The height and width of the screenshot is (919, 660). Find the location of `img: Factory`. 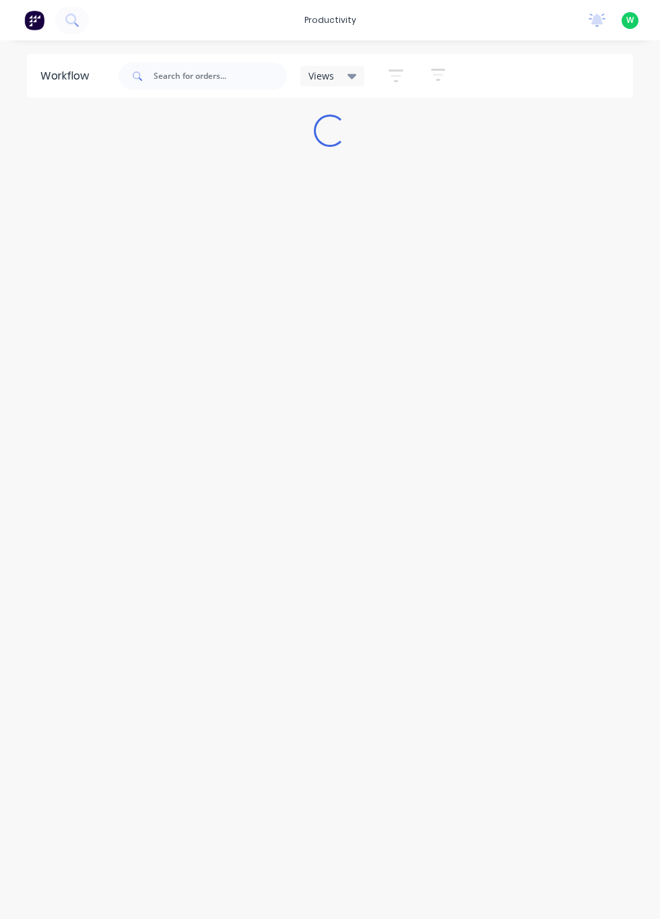

img: Factory is located at coordinates (34, 20).